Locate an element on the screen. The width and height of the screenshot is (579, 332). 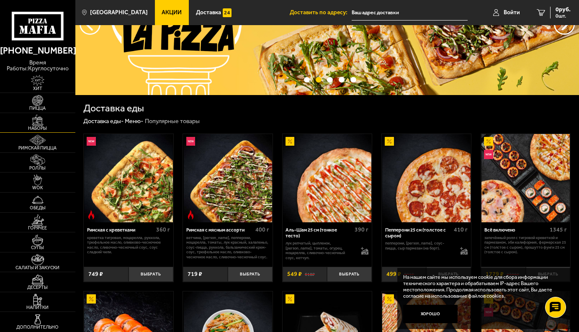
div: Популярные товары is located at coordinates (172, 121).